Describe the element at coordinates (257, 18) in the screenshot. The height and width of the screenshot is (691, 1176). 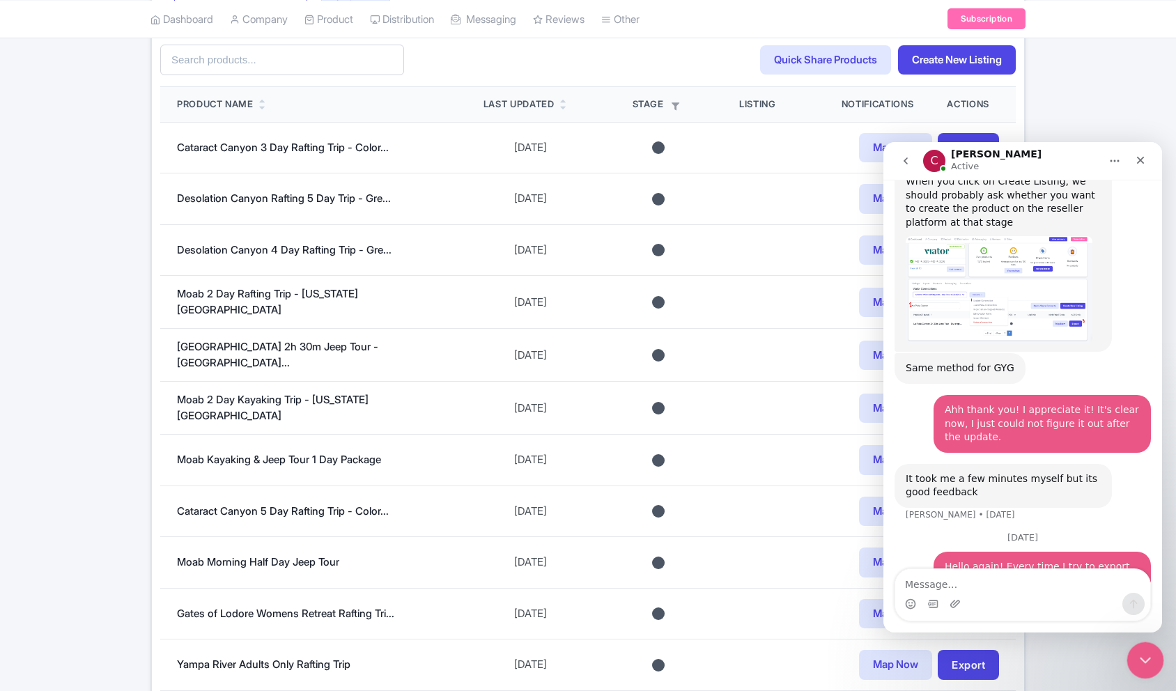
I see `div: Close` at that location.